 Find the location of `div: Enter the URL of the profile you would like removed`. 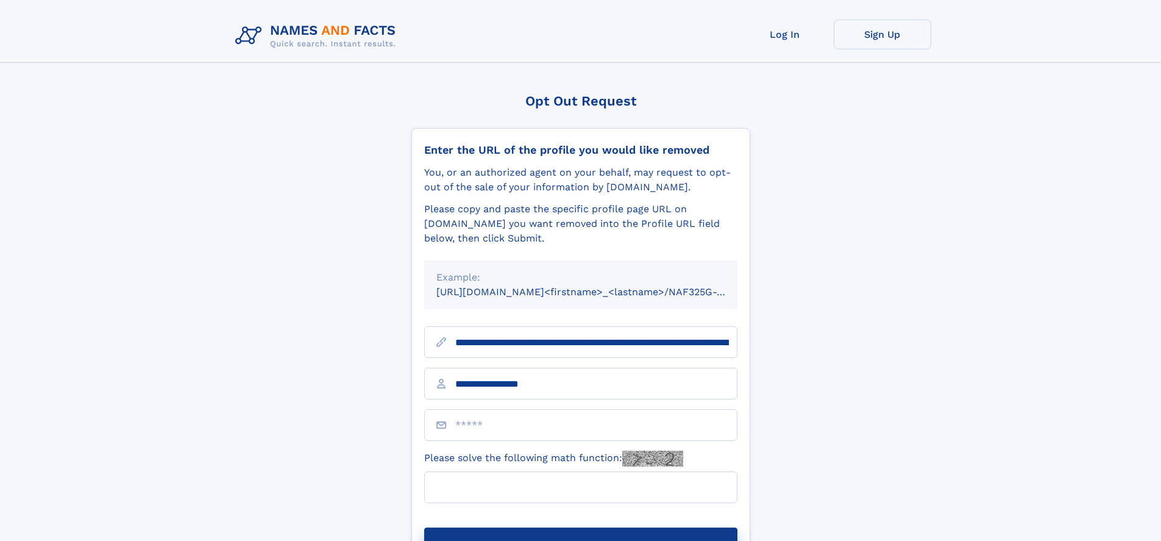

div: Enter the URL of the profile you would like removed is located at coordinates (581, 150).